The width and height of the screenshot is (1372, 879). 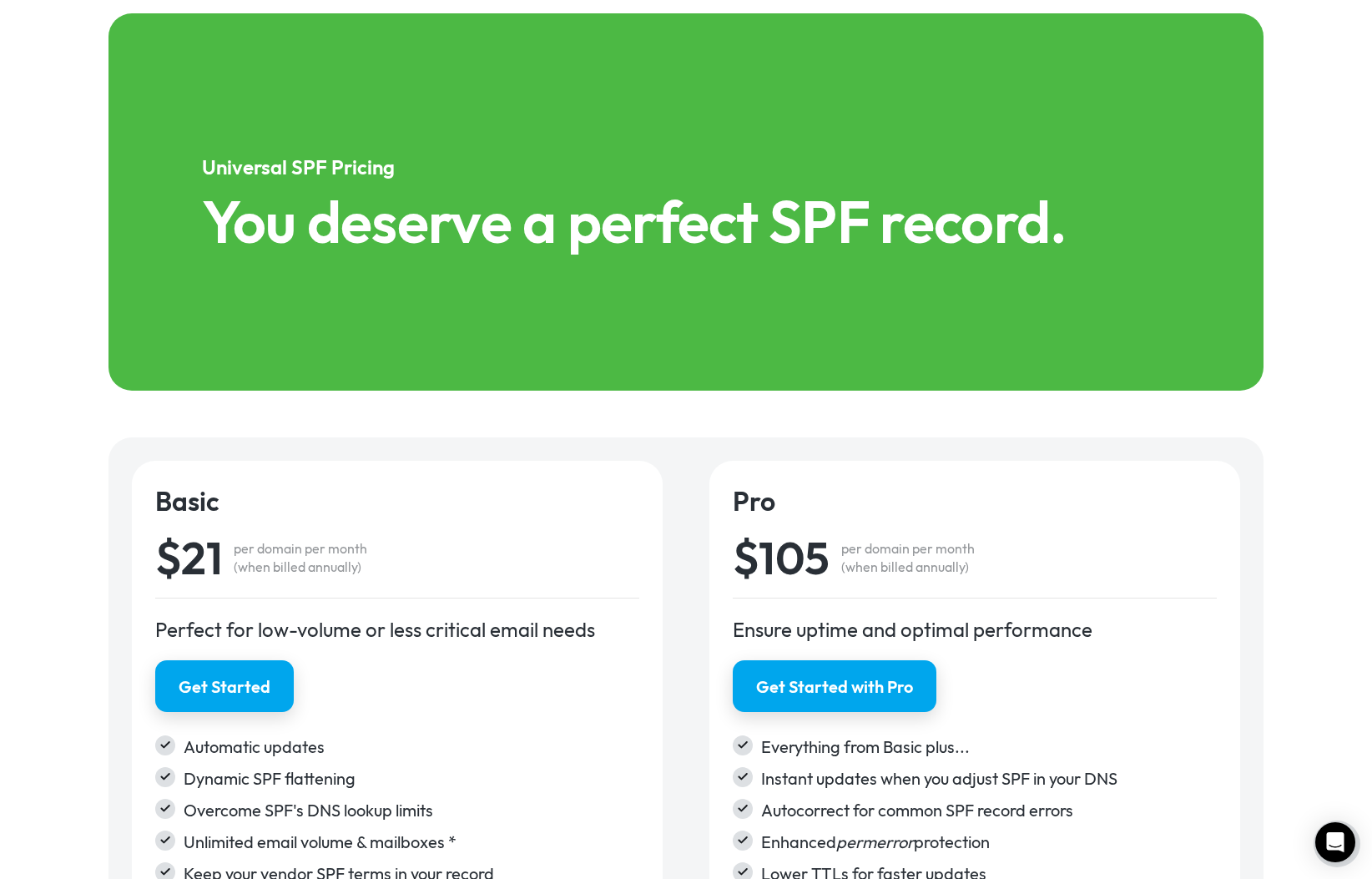 I want to click on div: Dynamic SPF flattening, so click(x=411, y=779).